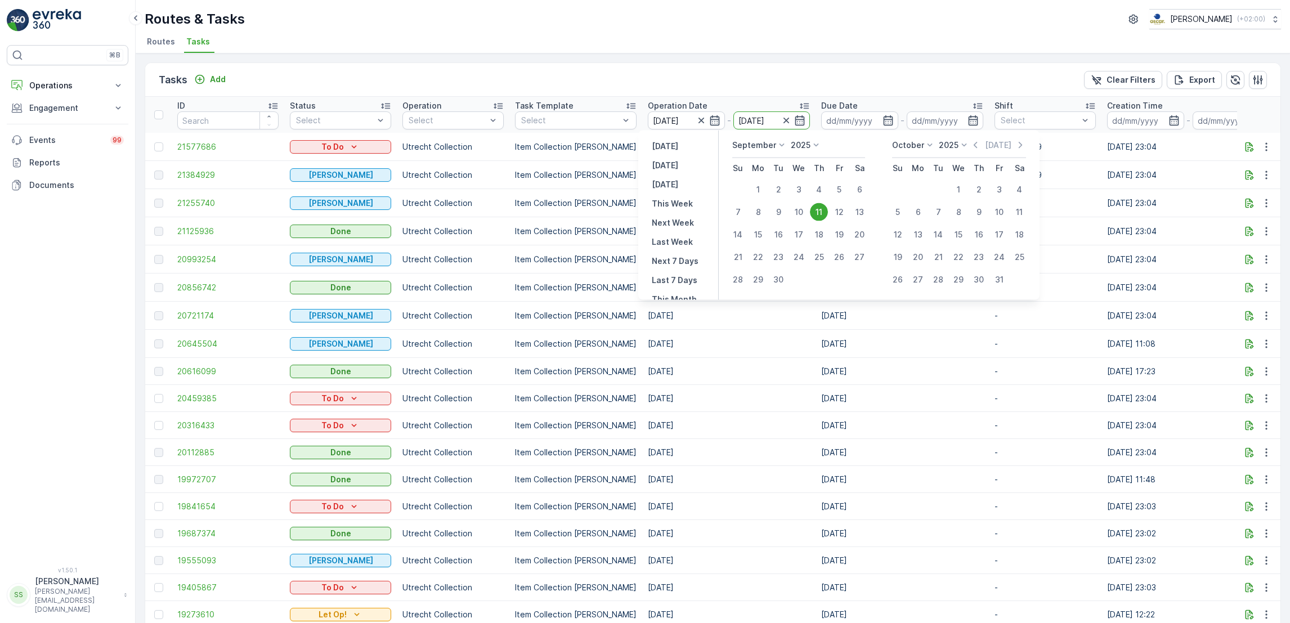  What do you see at coordinates (341, 147) in the screenshot?
I see `button: To Do` at bounding box center [341, 147].